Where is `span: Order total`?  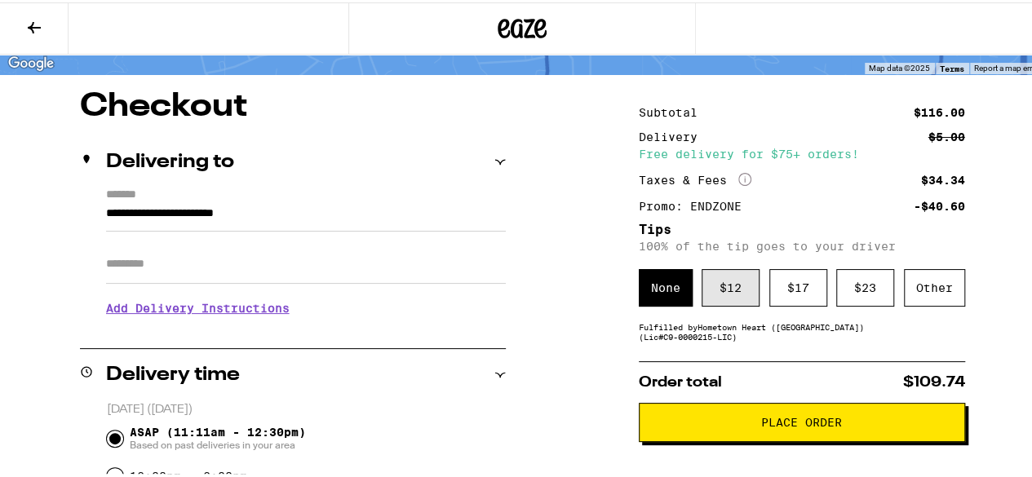 span: Order total is located at coordinates (680, 380).